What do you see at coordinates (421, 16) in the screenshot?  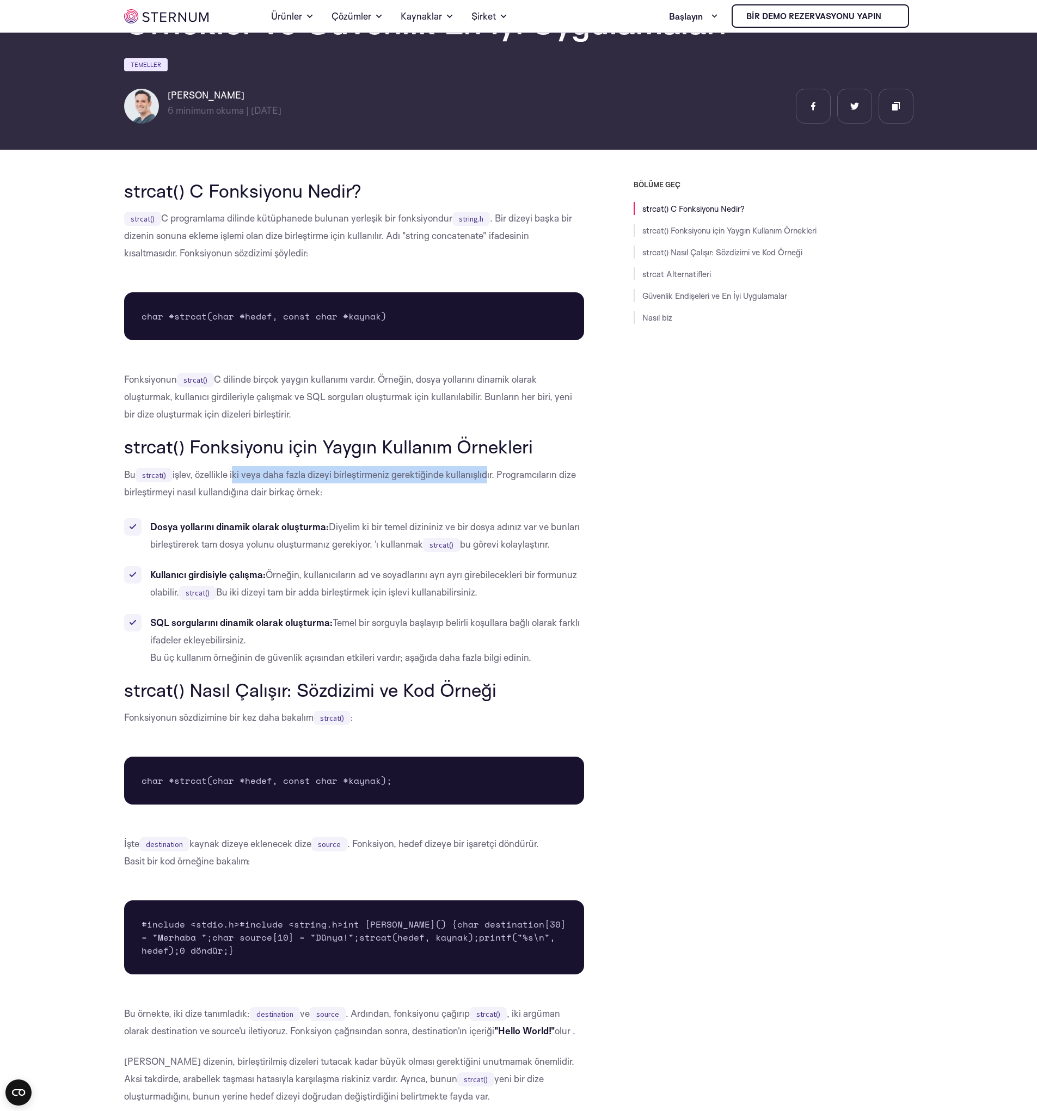 I see `font: Kaynaklar` at bounding box center [421, 16].